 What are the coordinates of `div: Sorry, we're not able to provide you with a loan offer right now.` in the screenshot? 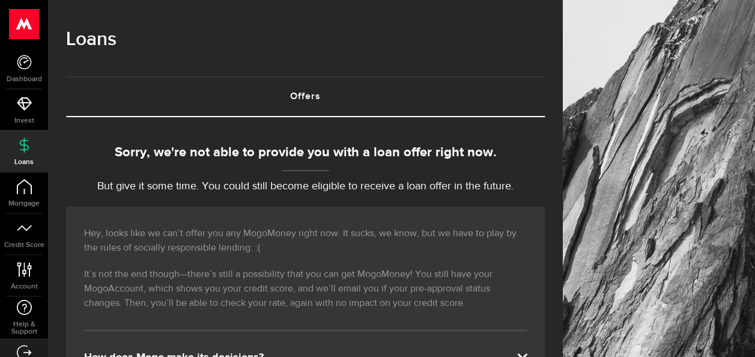 It's located at (305, 153).